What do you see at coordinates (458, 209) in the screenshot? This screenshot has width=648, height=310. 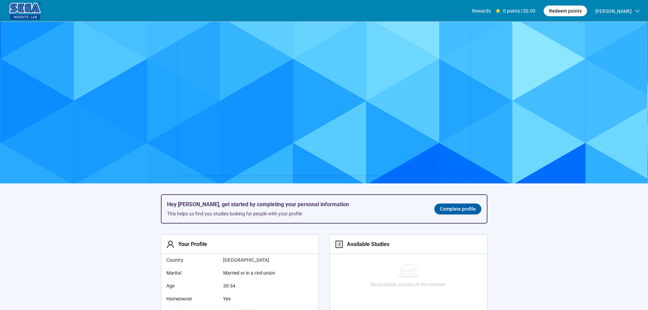 I see `a: Complete profile` at bounding box center [458, 209].